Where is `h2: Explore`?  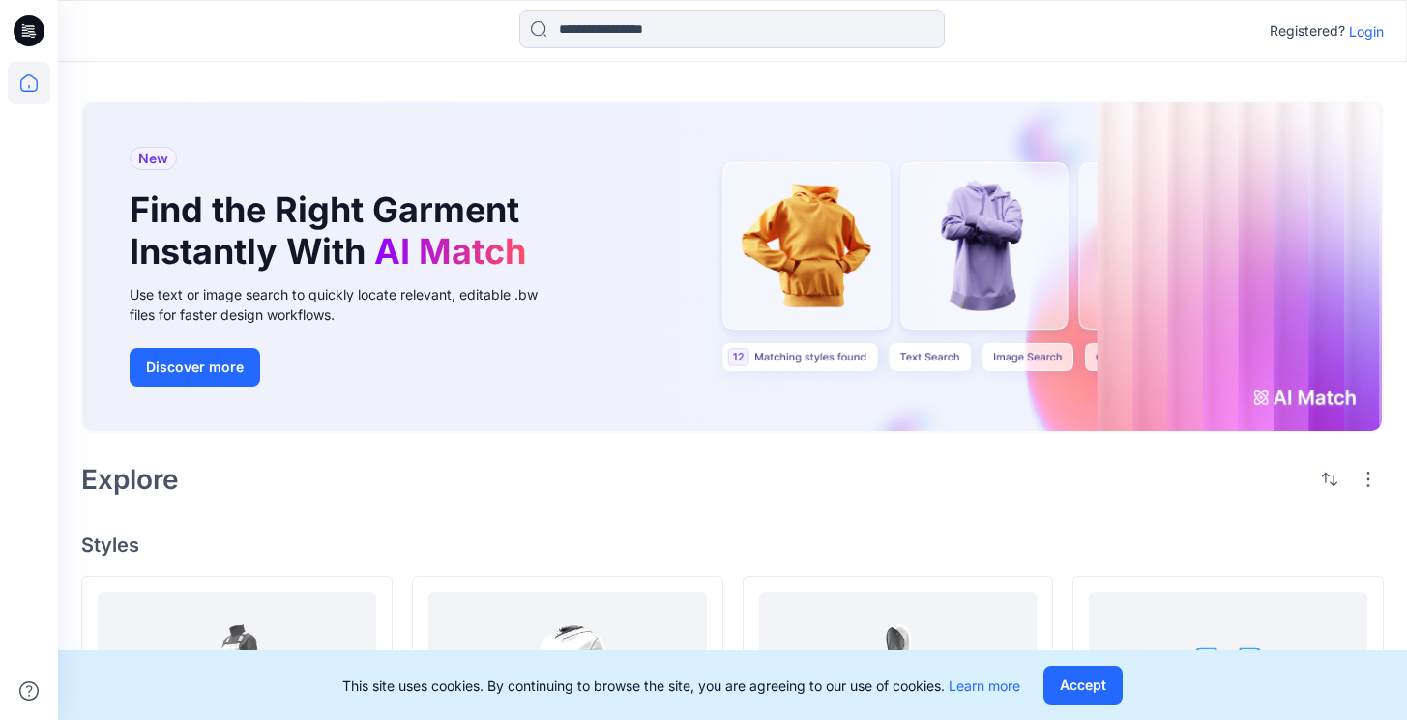
h2: Explore is located at coordinates (130, 480).